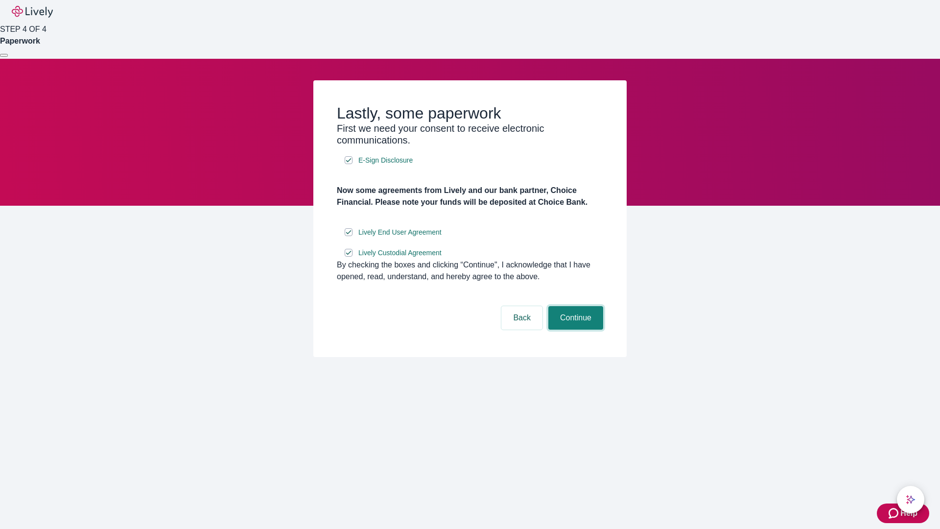  Describe the element at coordinates (894, 513) in the screenshot. I see `svg: Zendesk support icon` at that location.